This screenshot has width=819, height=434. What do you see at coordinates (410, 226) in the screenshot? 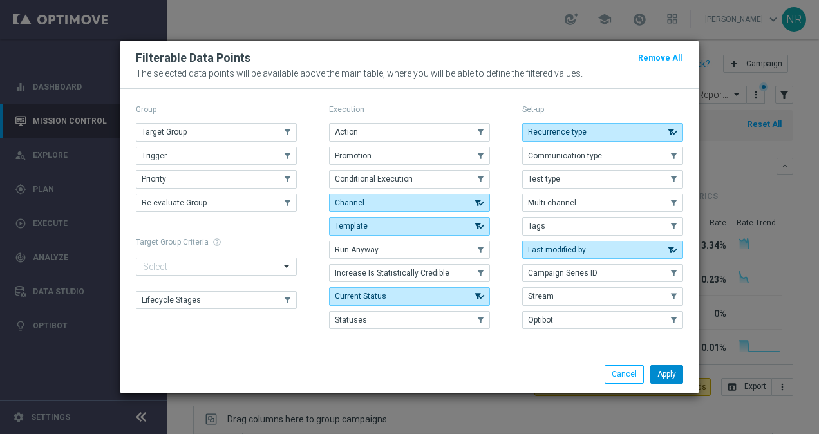
I see `button: Template` at bounding box center [410, 226].